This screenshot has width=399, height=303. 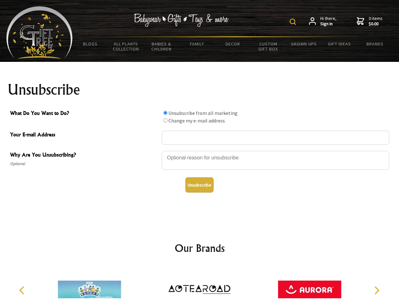 What do you see at coordinates (161, 46) in the screenshot?
I see `a: Babies & Children` at bounding box center [161, 46].